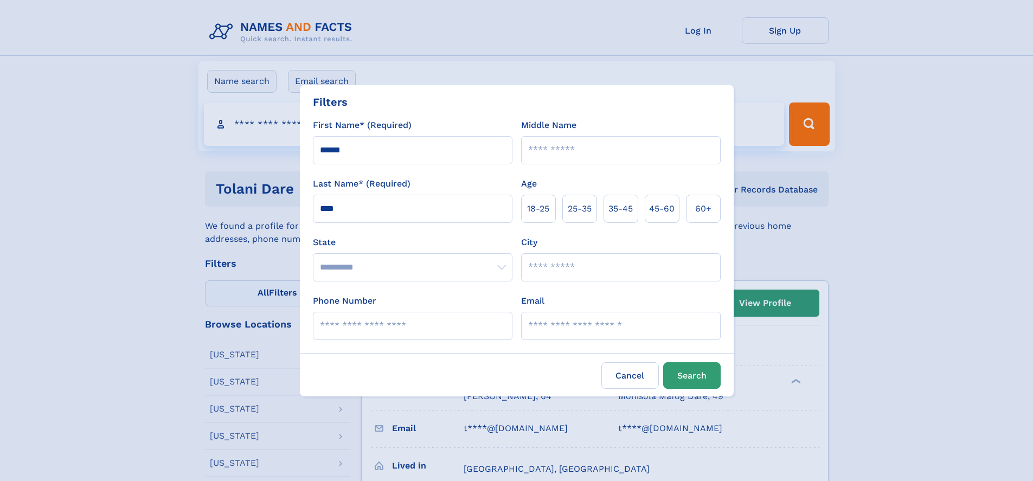  I want to click on span: 18‑25, so click(538, 209).